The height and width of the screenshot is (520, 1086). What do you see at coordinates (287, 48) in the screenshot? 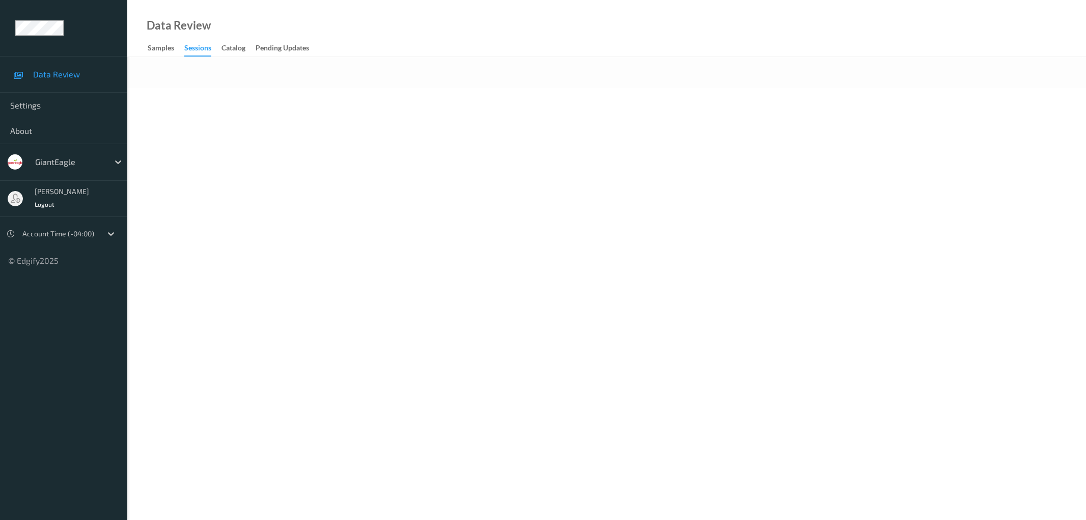
I see `a: Pending Updates` at bounding box center [287, 48].